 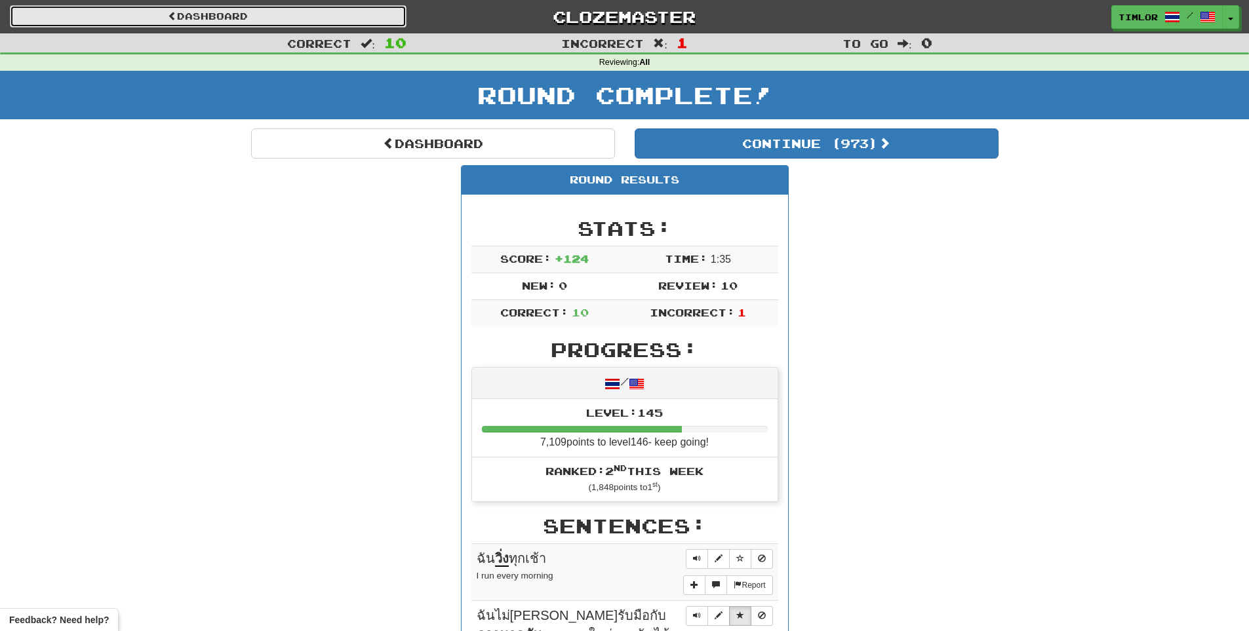 I want to click on small: I run every morning, so click(x=515, y=576).